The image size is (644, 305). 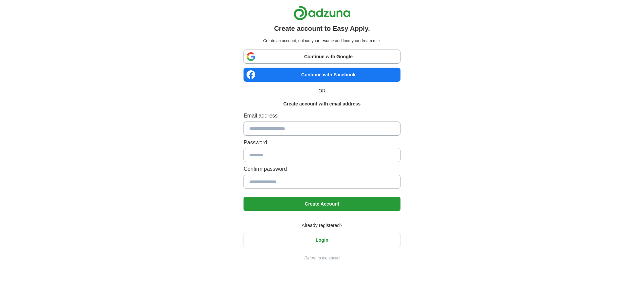 I want to click on button: Create Account, so click(x=322, y=204).